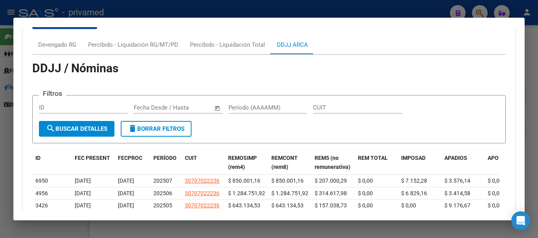 The width and height of the screenshot is (538, 238). What do you see at coordinates (166, 163) in the screenshot?
I see `datatable-header-cell: PERÍODO` at bounding box center [166, 163].